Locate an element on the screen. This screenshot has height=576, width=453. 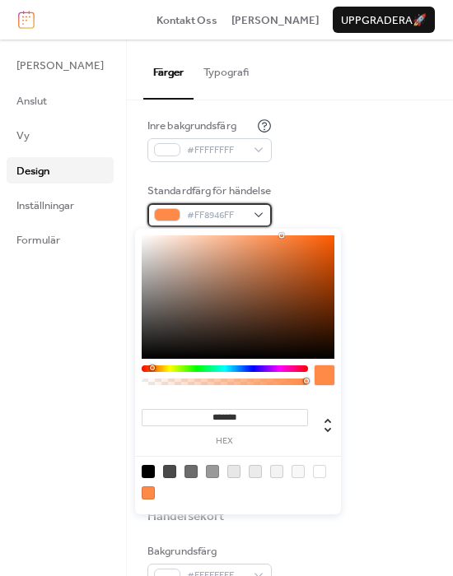
div: rgb(235, 235, 235) is located at coordinates (255, 472).